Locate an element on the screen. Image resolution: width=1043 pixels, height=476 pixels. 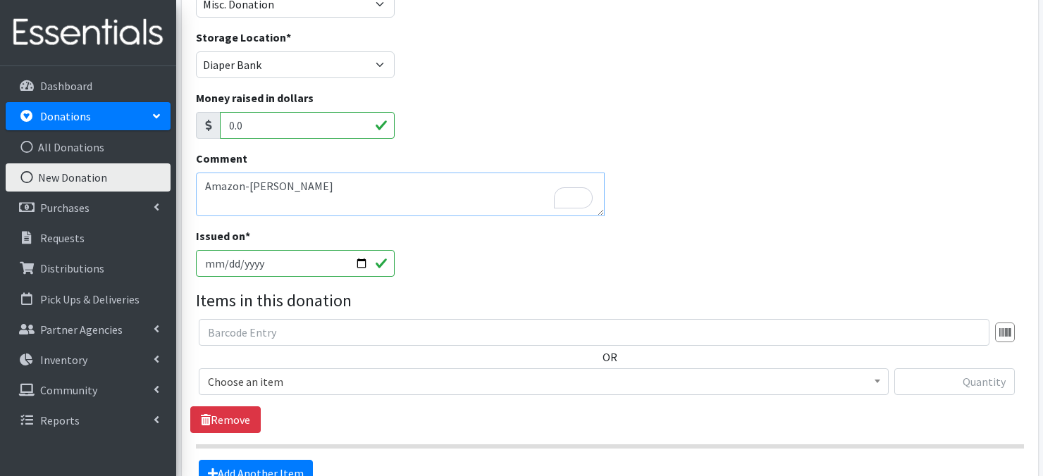
label: OR is located at coordinates (609, 357).